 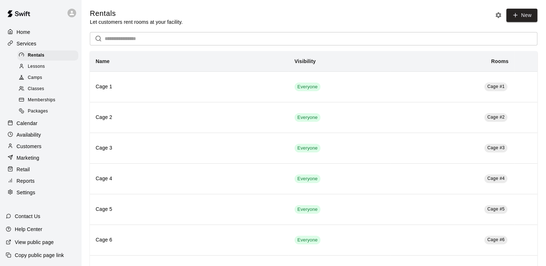 What do you see at coordinates (48, 89) in the screenshot?
I see `div: Classes` at bounding box center [48, 89].